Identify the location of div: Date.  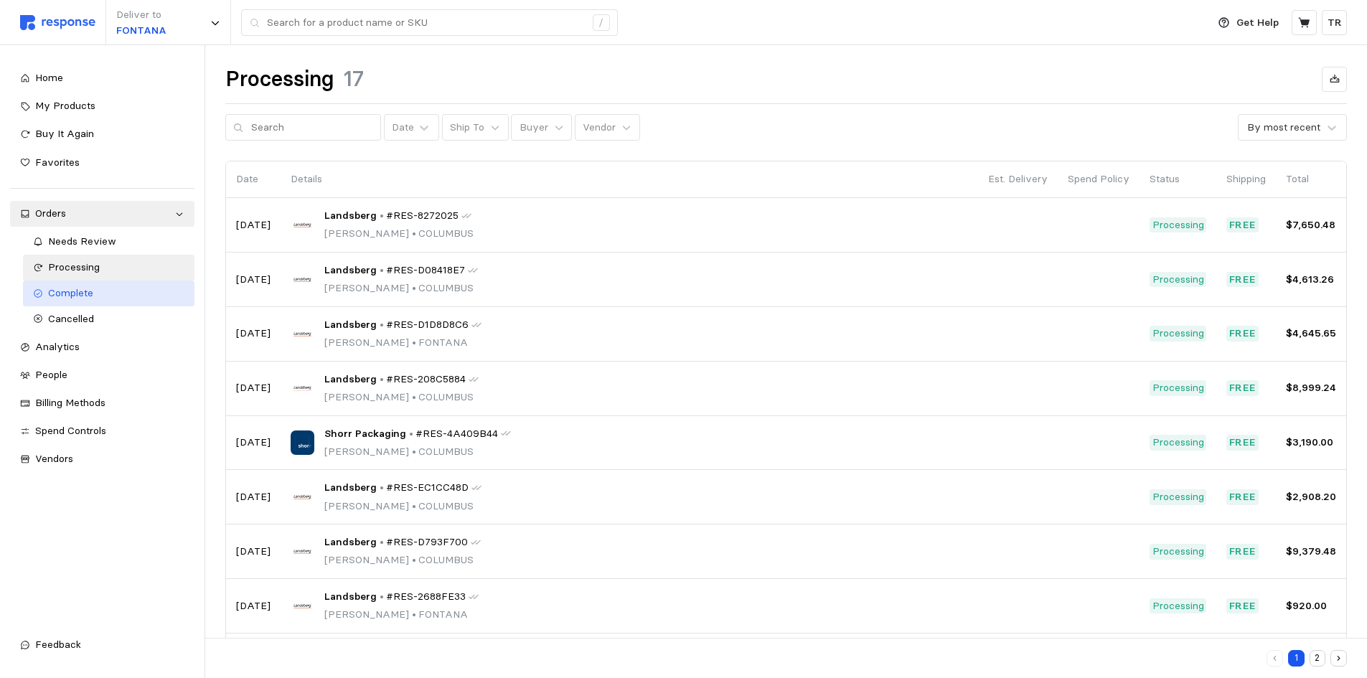
(403, 127).